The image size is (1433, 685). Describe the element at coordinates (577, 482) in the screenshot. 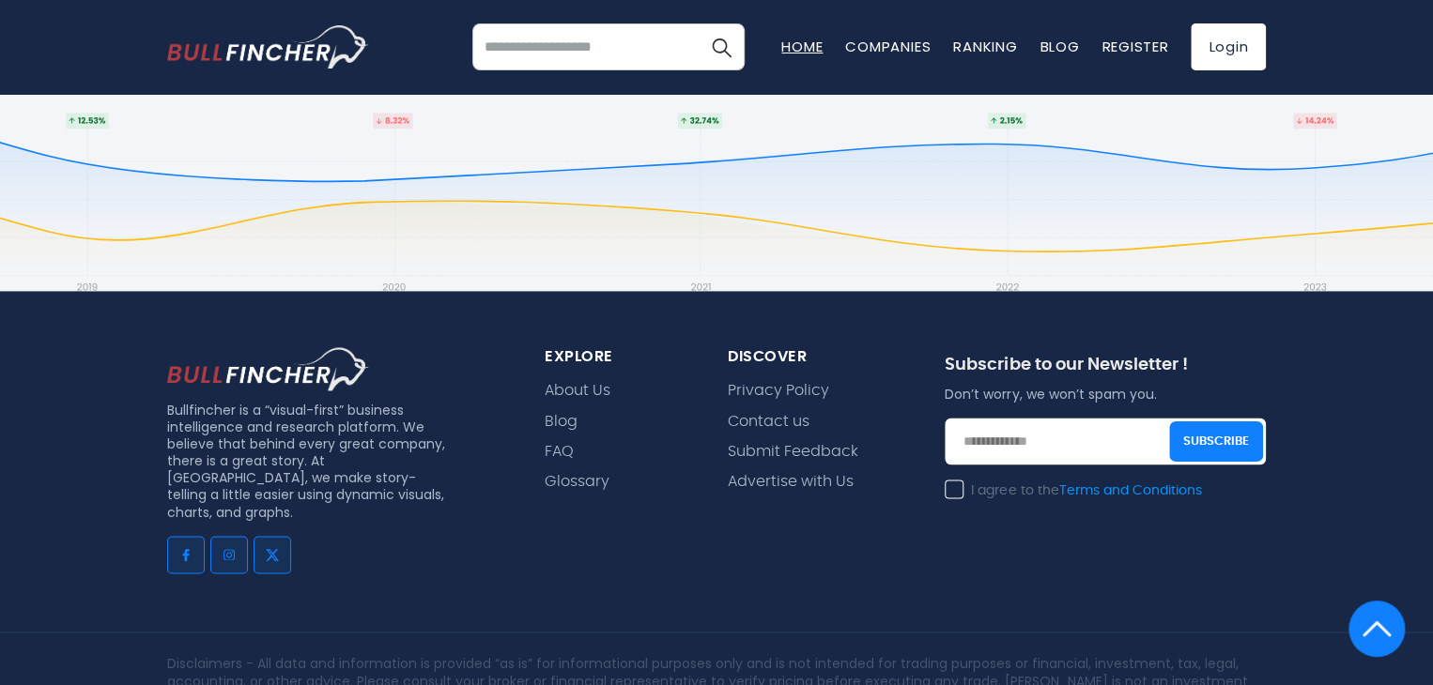

I see `a: Glossary` at that location.